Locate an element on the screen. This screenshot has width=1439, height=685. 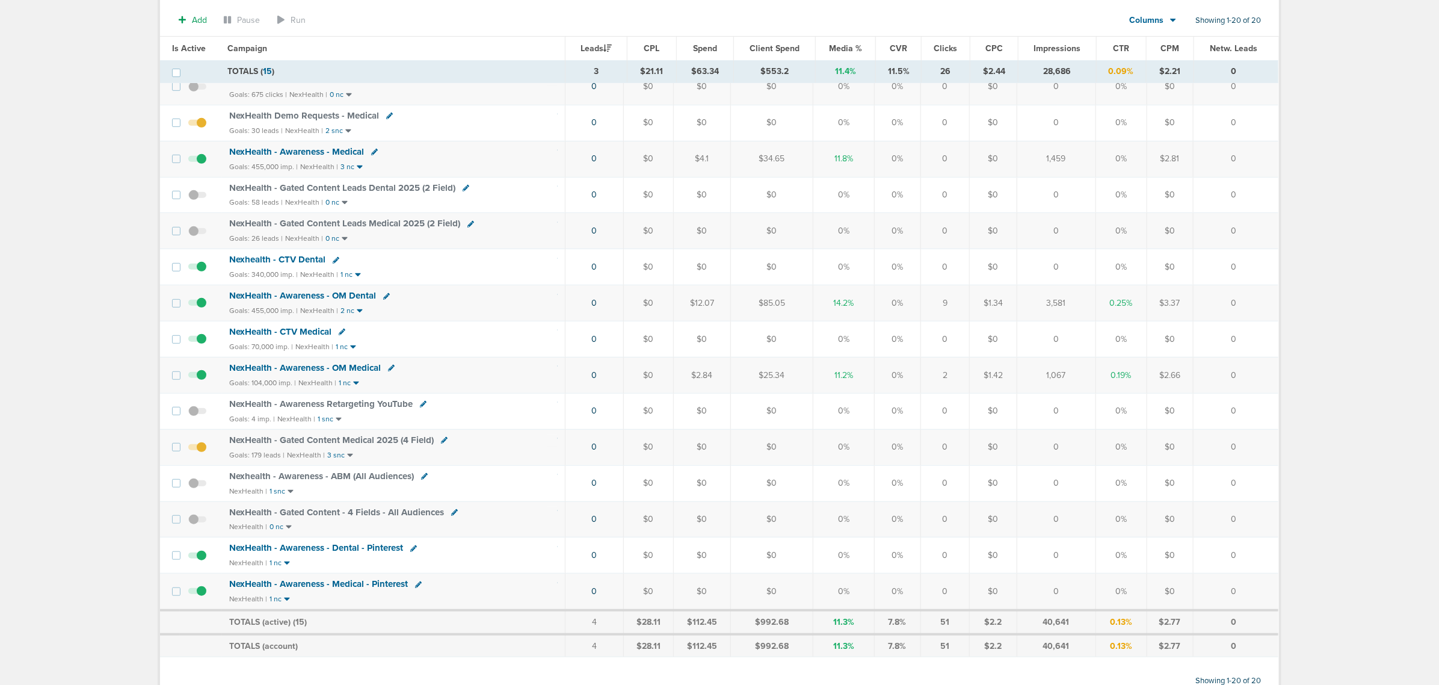
small: Goals: 340,000 imp. | is located at coordinates (264, 274).